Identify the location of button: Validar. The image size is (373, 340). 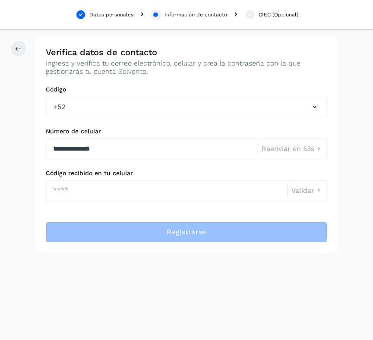
(308, 190).